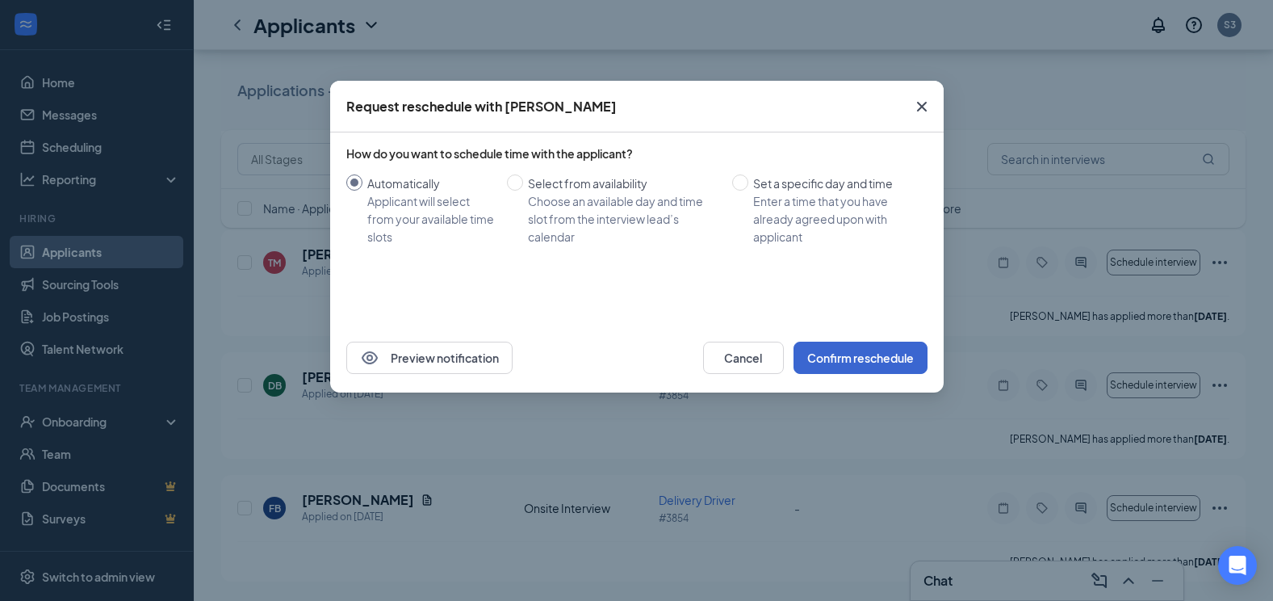 This screenshot has height=601, width=1273. I want to click on button: Confirm reschedule, so click(861, 358).